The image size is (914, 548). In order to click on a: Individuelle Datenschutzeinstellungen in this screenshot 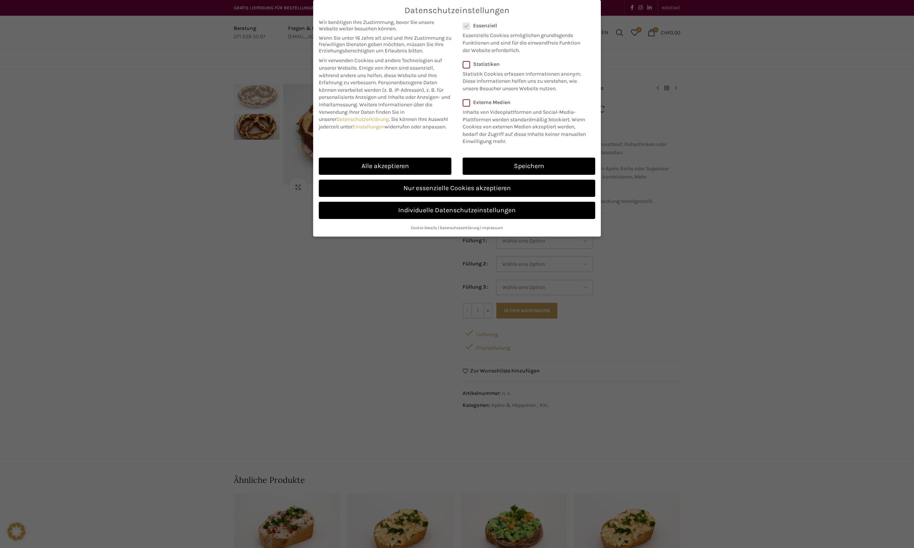, I will do `click(457, 211)`.